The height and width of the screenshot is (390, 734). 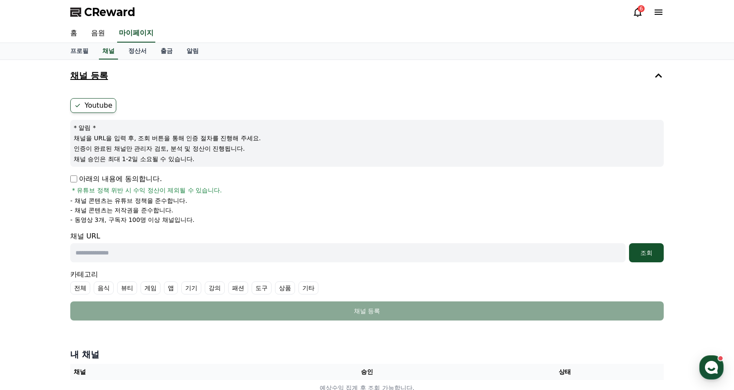 I want to click on div: 채널 URL, so click(x=367, y=247).